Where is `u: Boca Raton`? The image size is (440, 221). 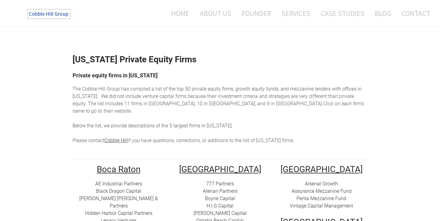 u: Boca Raton is located at coordinates (119, 169).